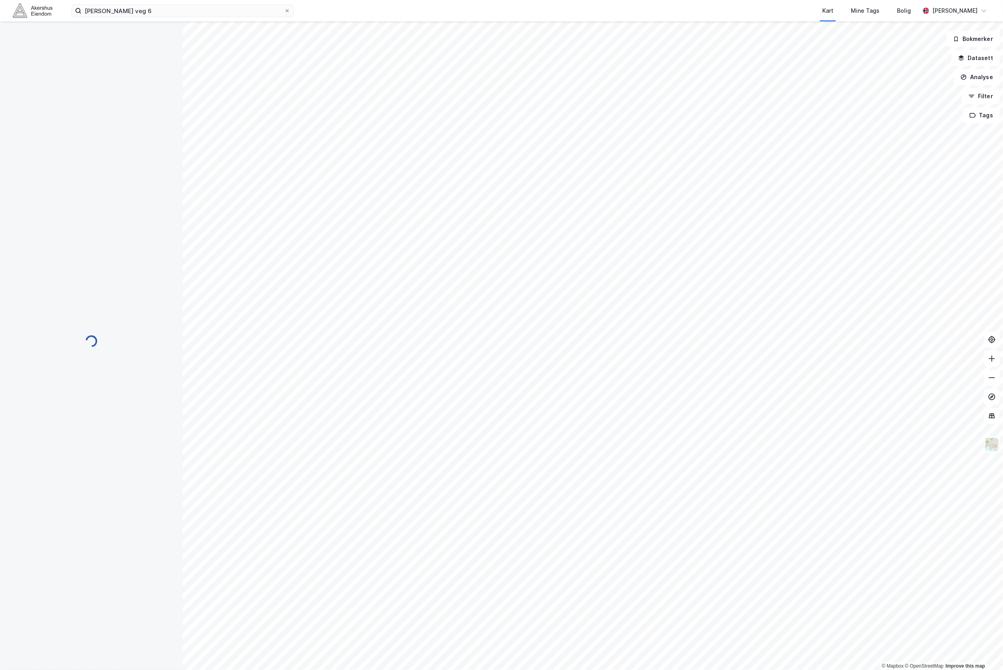  What do you see at coordinates (984, 651) in the screenshot?
I see `div: Kontrollprogram for chat` at bounding box center [984, 651].